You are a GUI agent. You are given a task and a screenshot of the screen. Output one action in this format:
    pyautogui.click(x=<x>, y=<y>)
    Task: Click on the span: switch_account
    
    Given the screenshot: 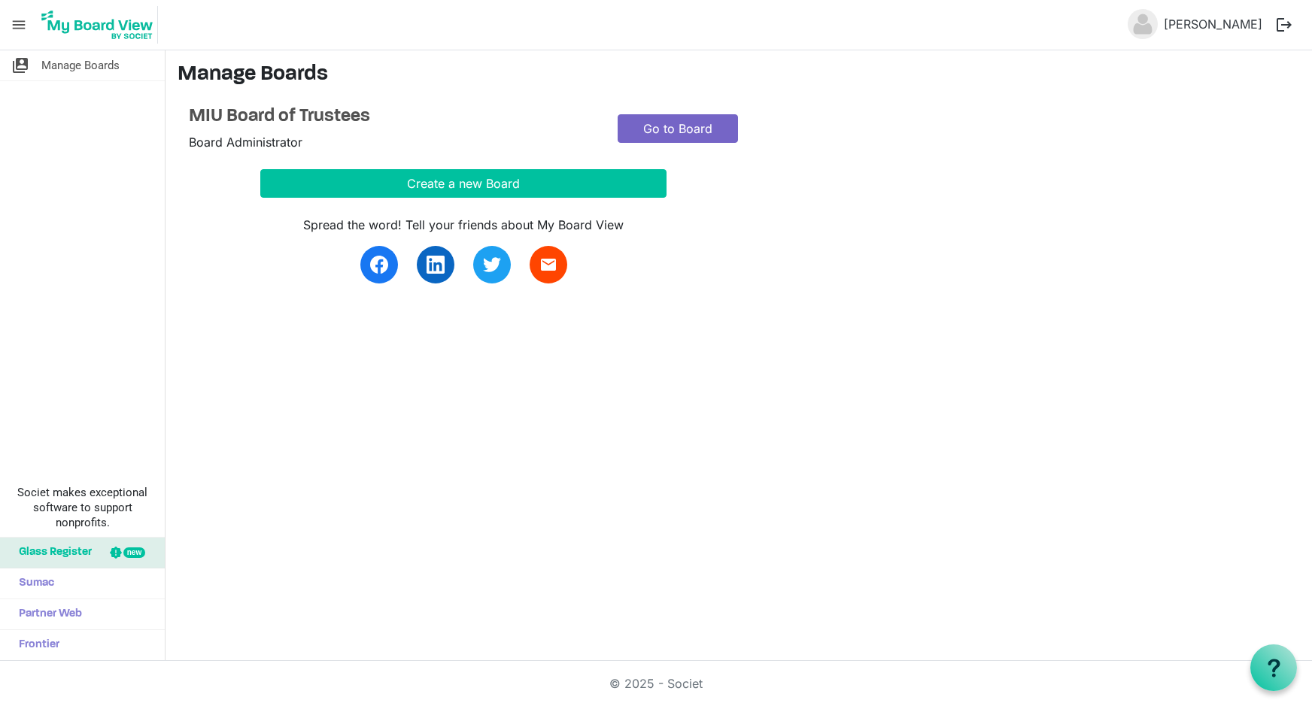 What is the action you would take?
    pyautogui.click(x=20, y=65)
    